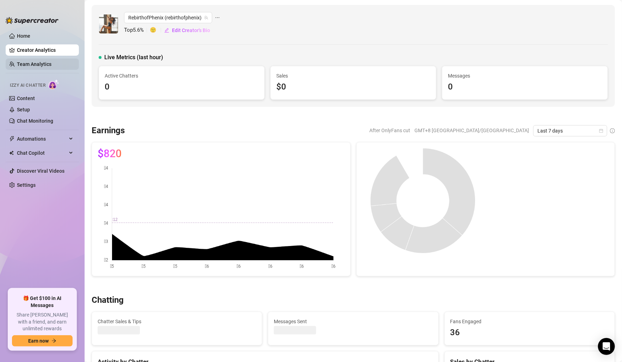 The image size is (622, 362). What do you see at coordinates (168, 18) in the screenshot?
I see `span: RebirthofPhenix (rebirthofphenix)` at bounding box center [168, 18].